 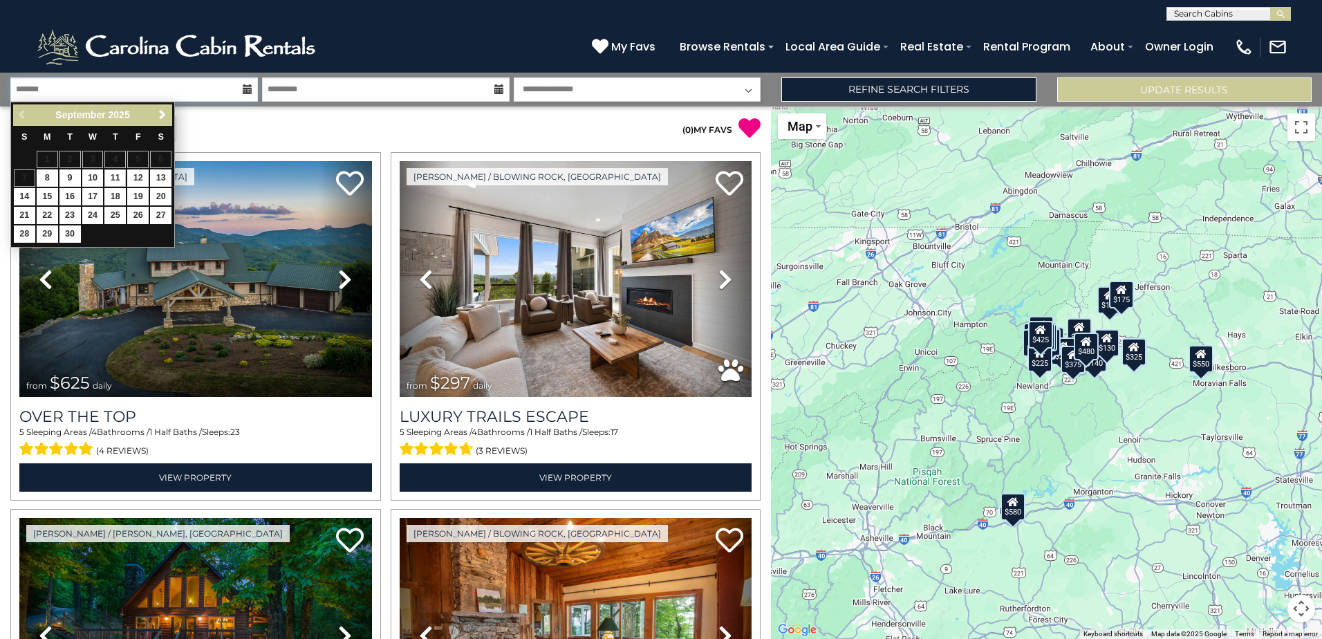 I want to click on span: Thursday, so click(x=115, y=137).